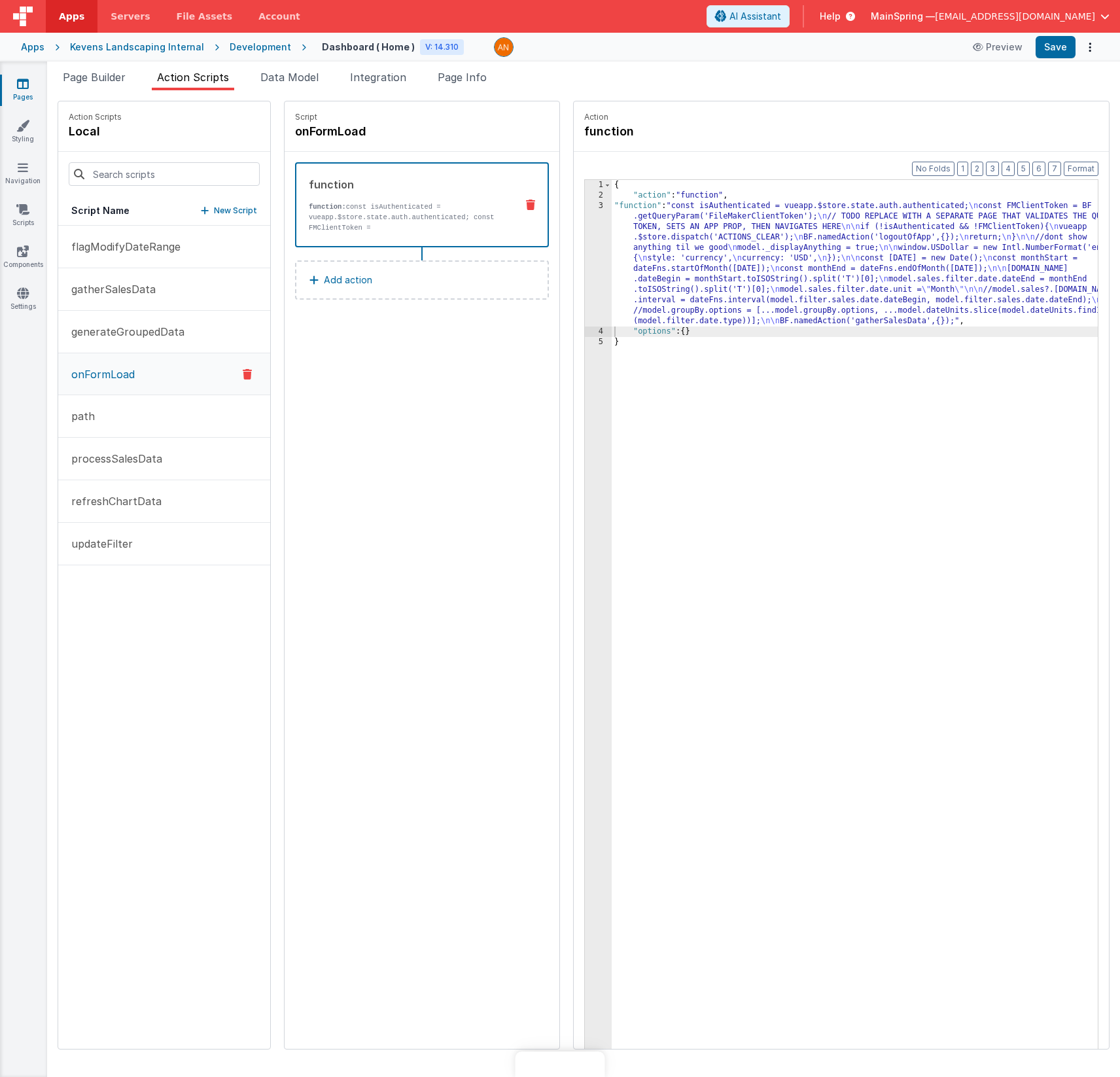 The width and height of the screenshot is (1120, 1077). What do you see at coordinates (998, 48) in the screenshot?
I see `button: Preview` at bounding box center [998, 48].